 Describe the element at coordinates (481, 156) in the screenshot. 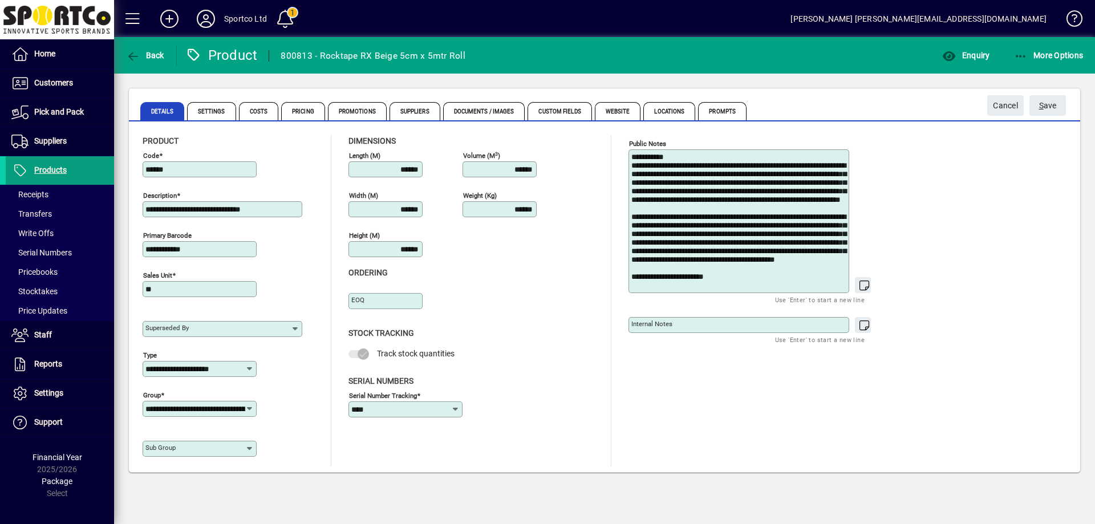

I see `mat-label: Volume (m )` at that location.